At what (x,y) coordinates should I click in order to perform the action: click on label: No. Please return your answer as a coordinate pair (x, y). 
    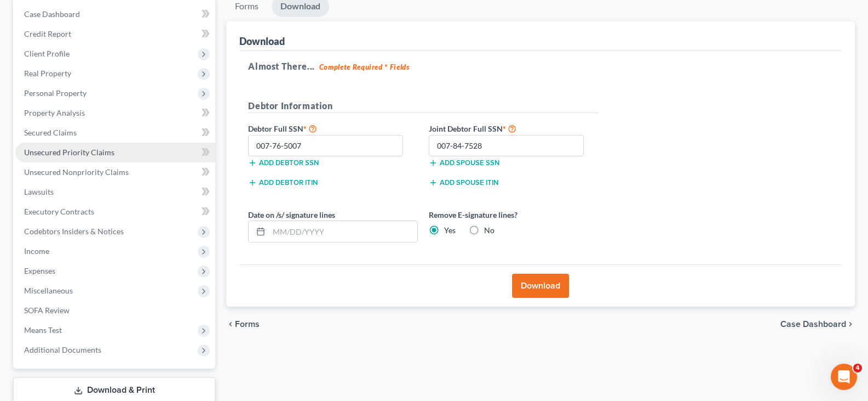
    Looking at the image, I should click on (489, 230).